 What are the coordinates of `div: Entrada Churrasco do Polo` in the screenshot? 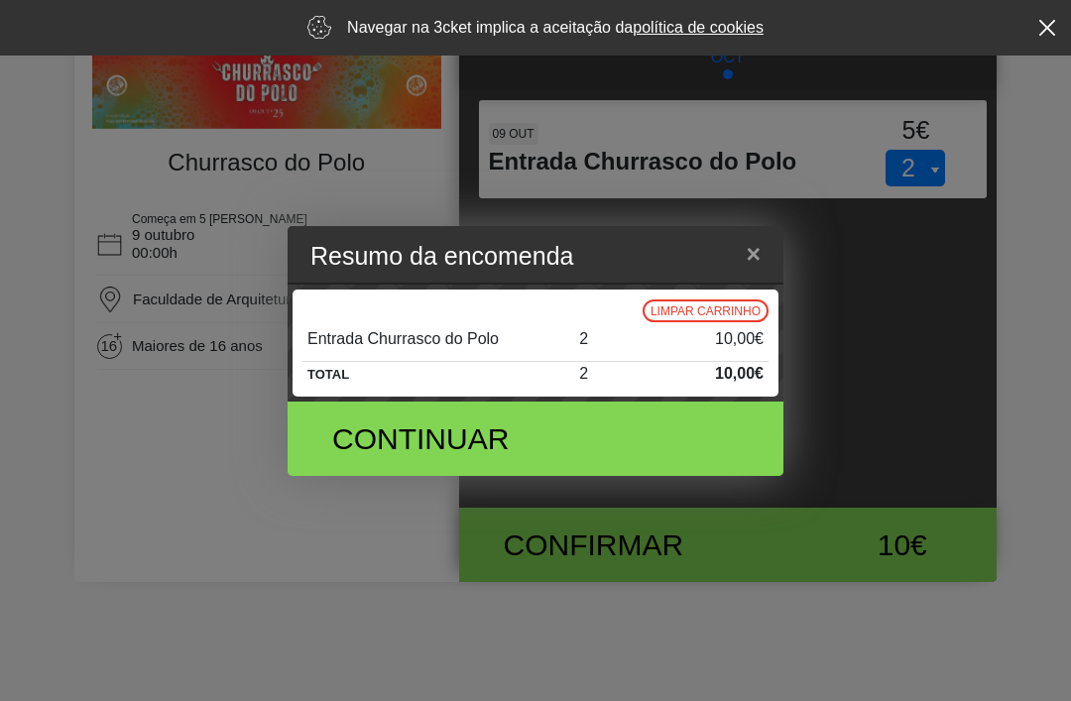 It's located at (438, 339).